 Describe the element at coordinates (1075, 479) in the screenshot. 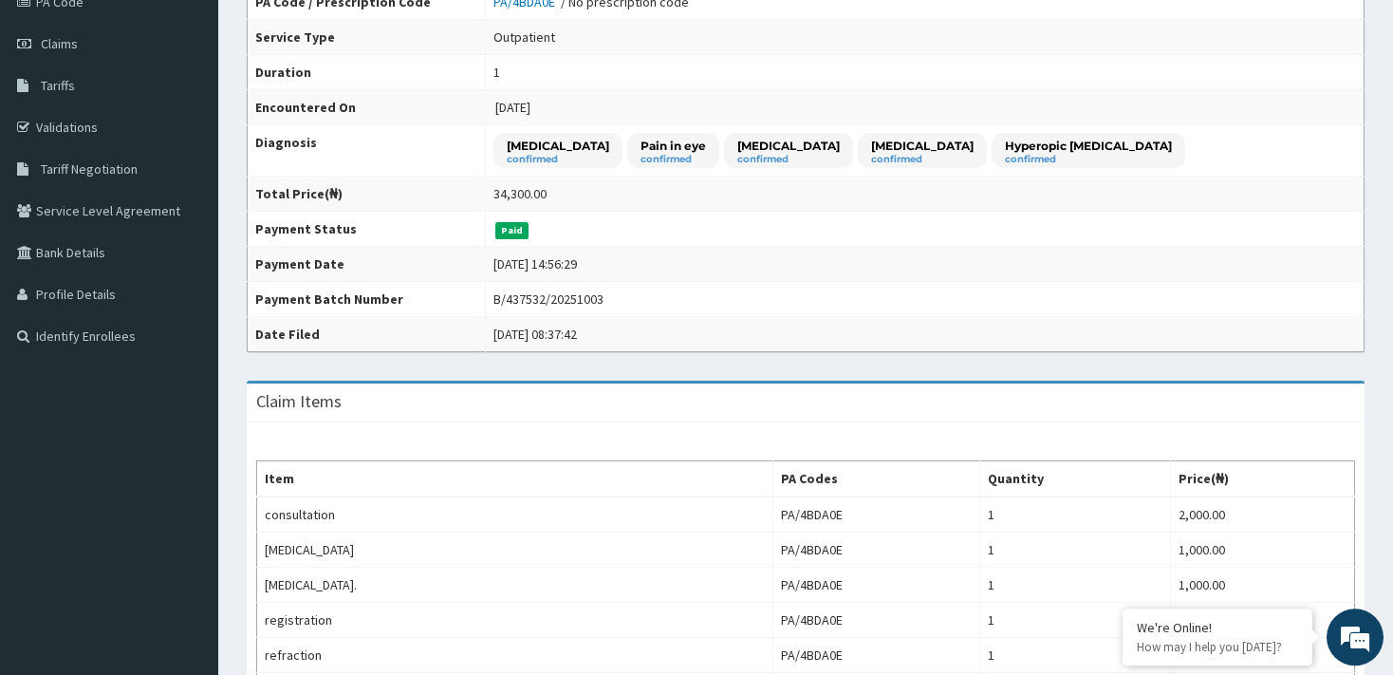

I see `th: Quantity` at that location.